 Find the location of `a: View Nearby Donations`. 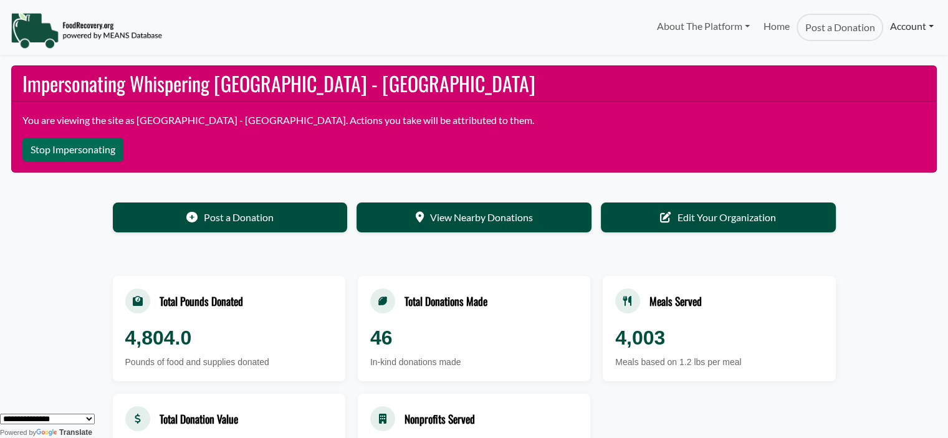

a: View Nearby Donations is located at coordinates (473, 217).